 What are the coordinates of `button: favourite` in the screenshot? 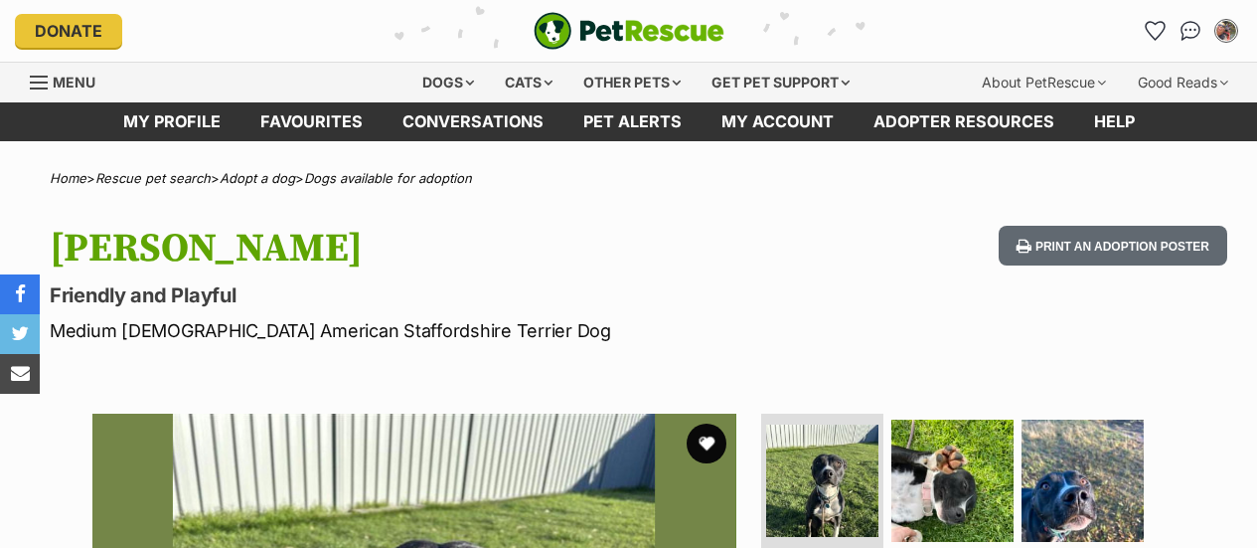 It's located at (707, 443).